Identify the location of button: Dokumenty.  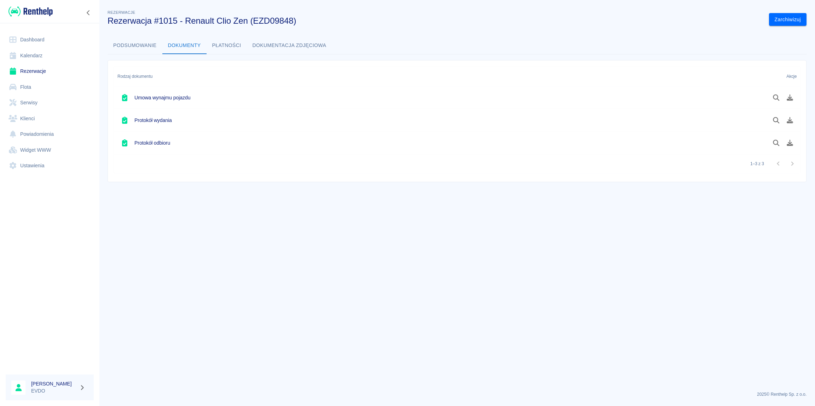
(184, 46).